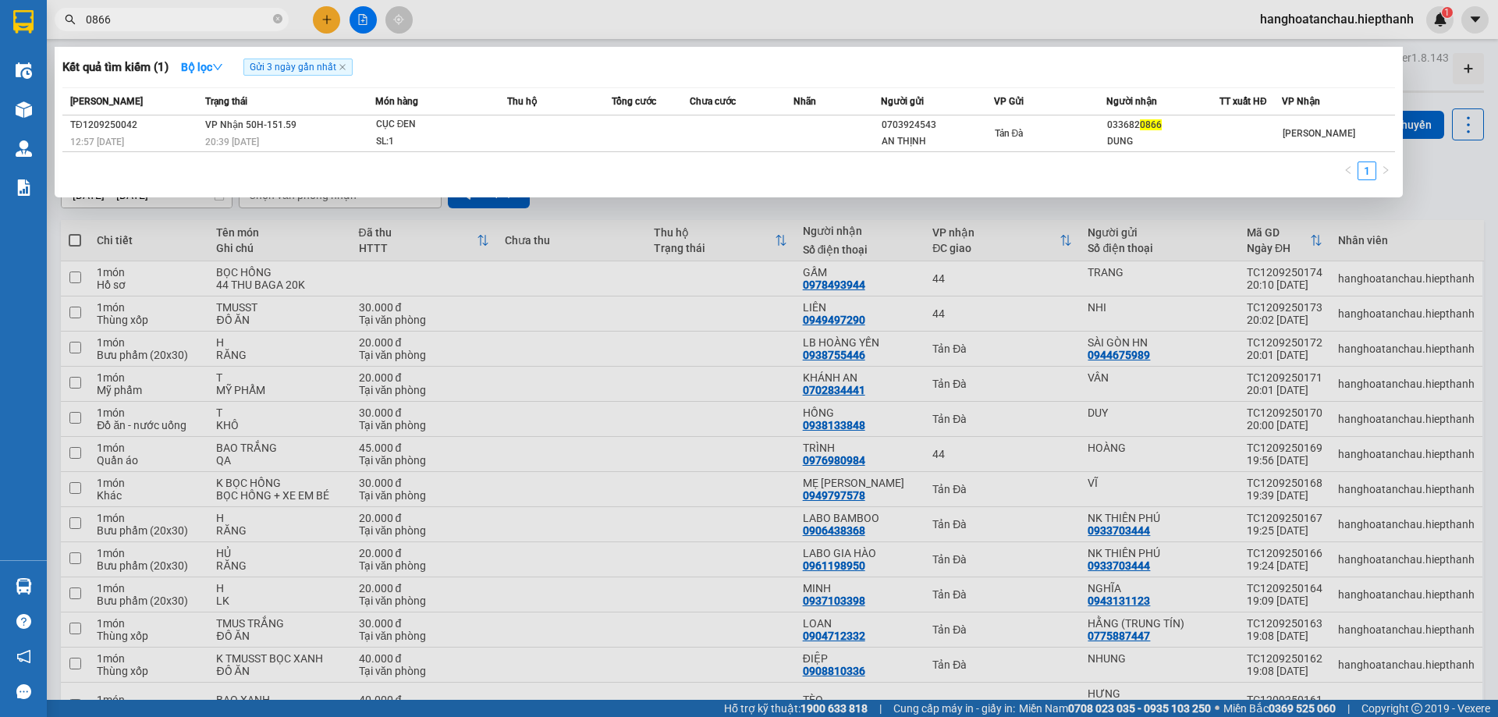 Image resolution: width=1498 pixels, height=717 pixels. I want to click on span: Trạng thái, so click(226, 101).